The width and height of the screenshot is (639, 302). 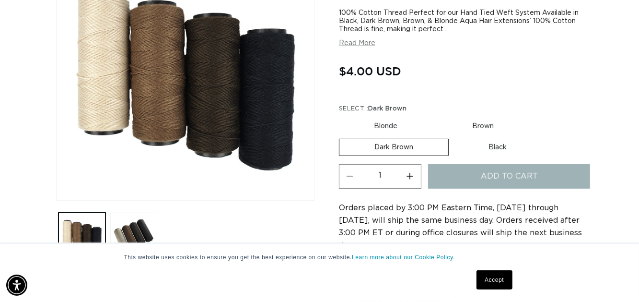 What do you see at coordinates (509, 176) in the screenshot?
I see `span: Add to cart` at bounding box center [509, 176].